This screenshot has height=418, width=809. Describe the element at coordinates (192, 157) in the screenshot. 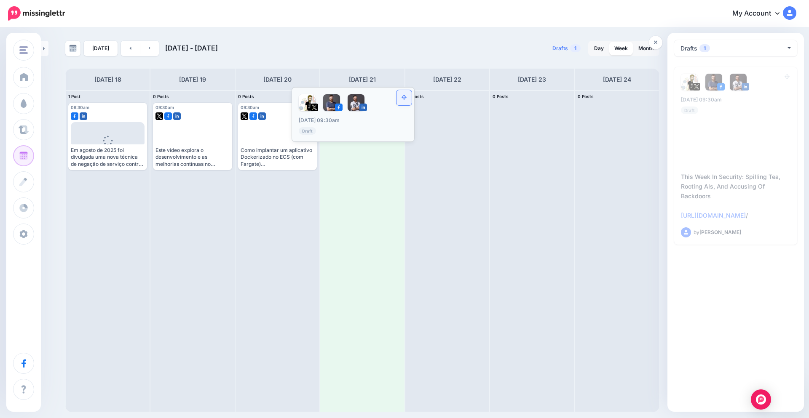

I see `div: Este vídeo explora o desenvolvimento e as melhorias contínuas no vetorizador automático do HotSpo...` at that location.